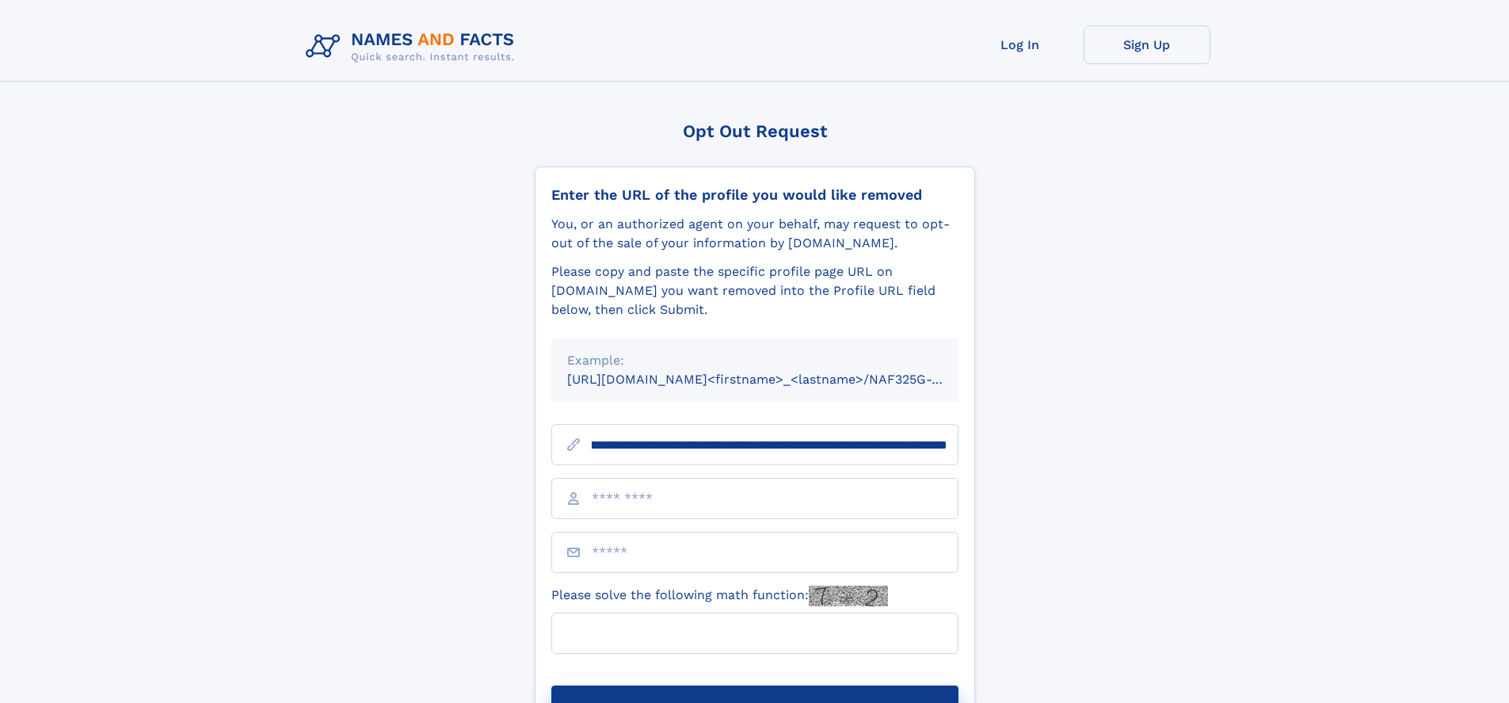 The image size is (1509, 703). What do you see at coordinates (755, 195) in the screenshot?
I see `div: Enter the URL of the profile you would like removed` at bounding box center [755, 195].